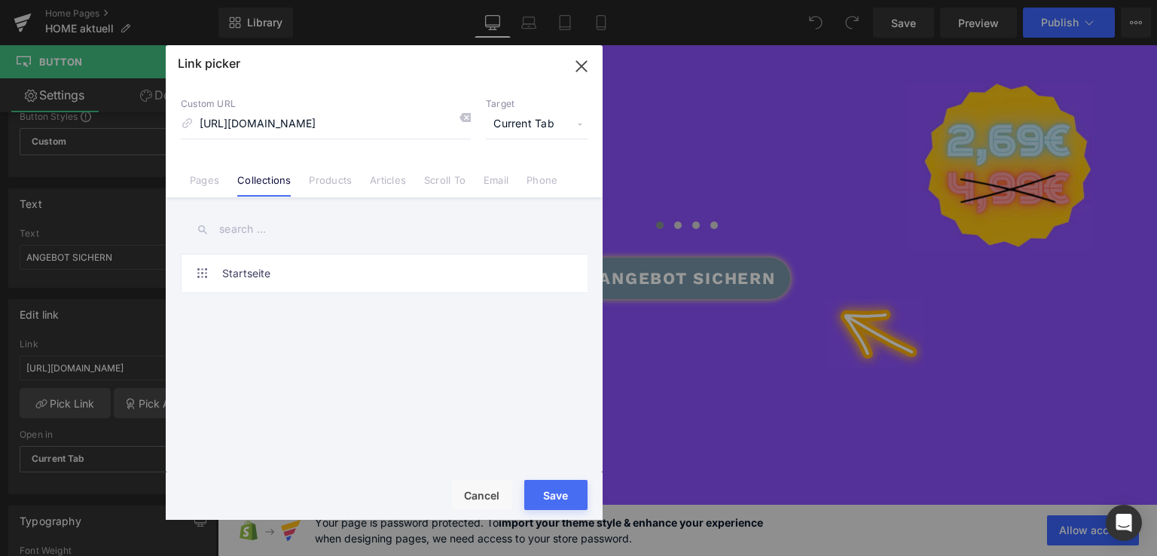  I want to click on button: Save, so click(556, 495).